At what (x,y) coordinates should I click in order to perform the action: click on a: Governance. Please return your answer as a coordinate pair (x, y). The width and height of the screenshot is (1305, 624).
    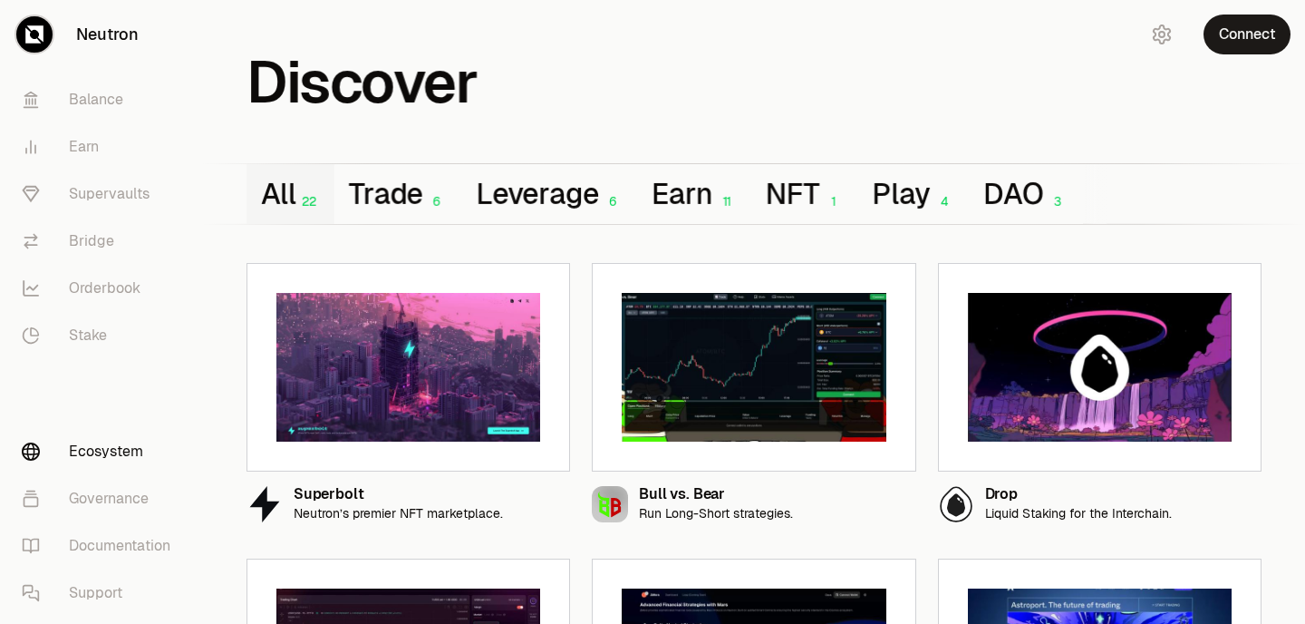
    Looking at the image, I should click on (102, 499).